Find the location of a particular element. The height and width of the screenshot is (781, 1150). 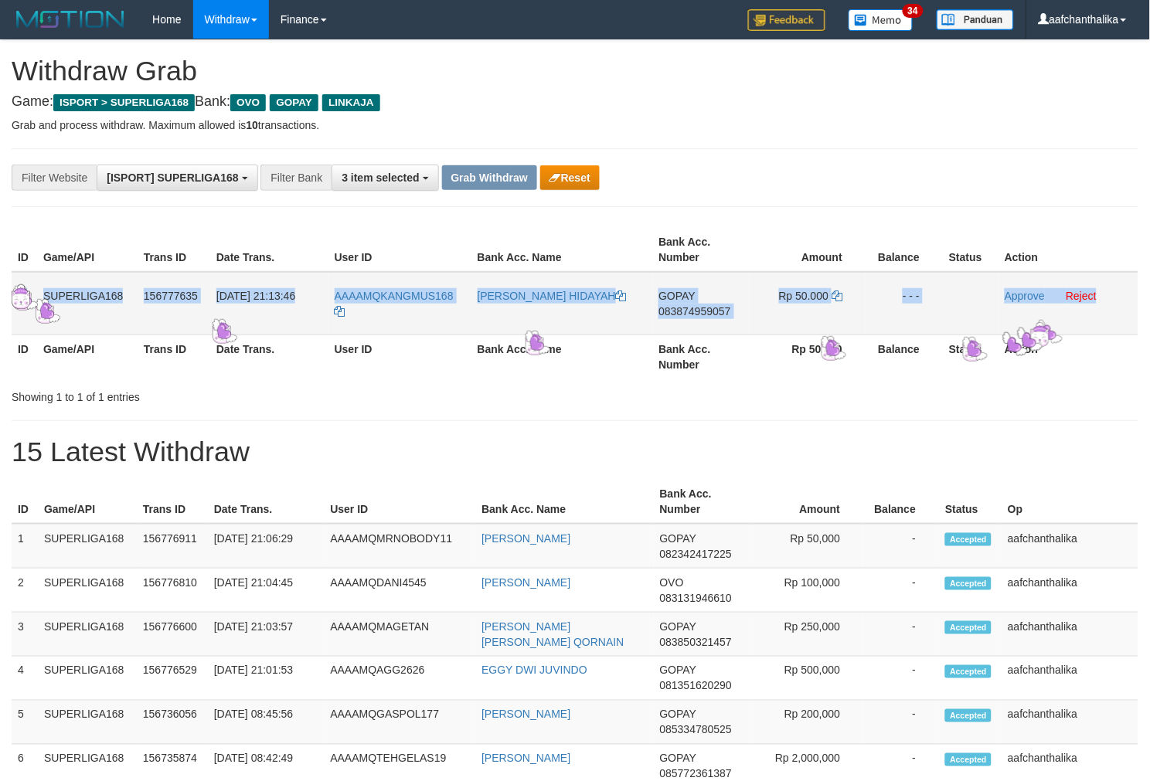

a: Reject is located at coordinates (1082, 296).